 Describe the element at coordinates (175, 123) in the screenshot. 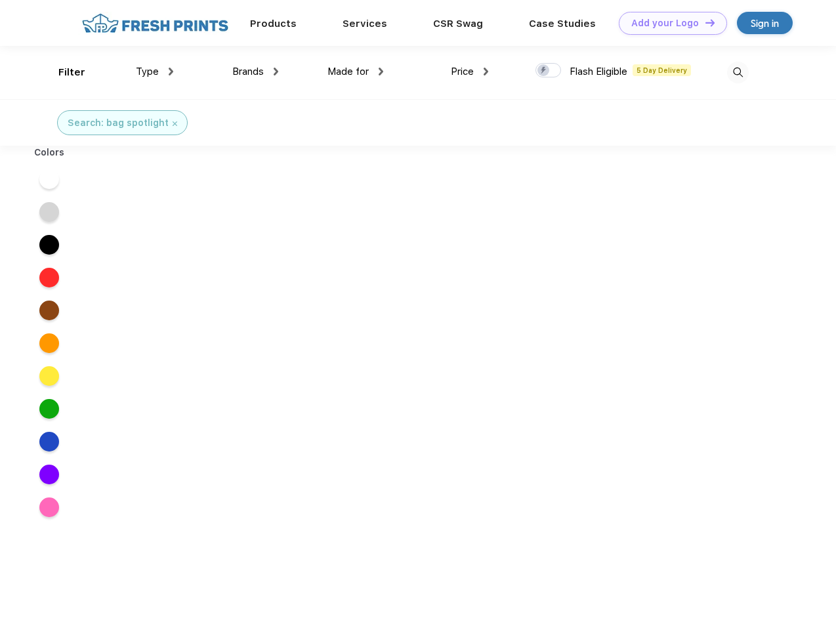

I see `img: filter_cancel.svg` at that location.